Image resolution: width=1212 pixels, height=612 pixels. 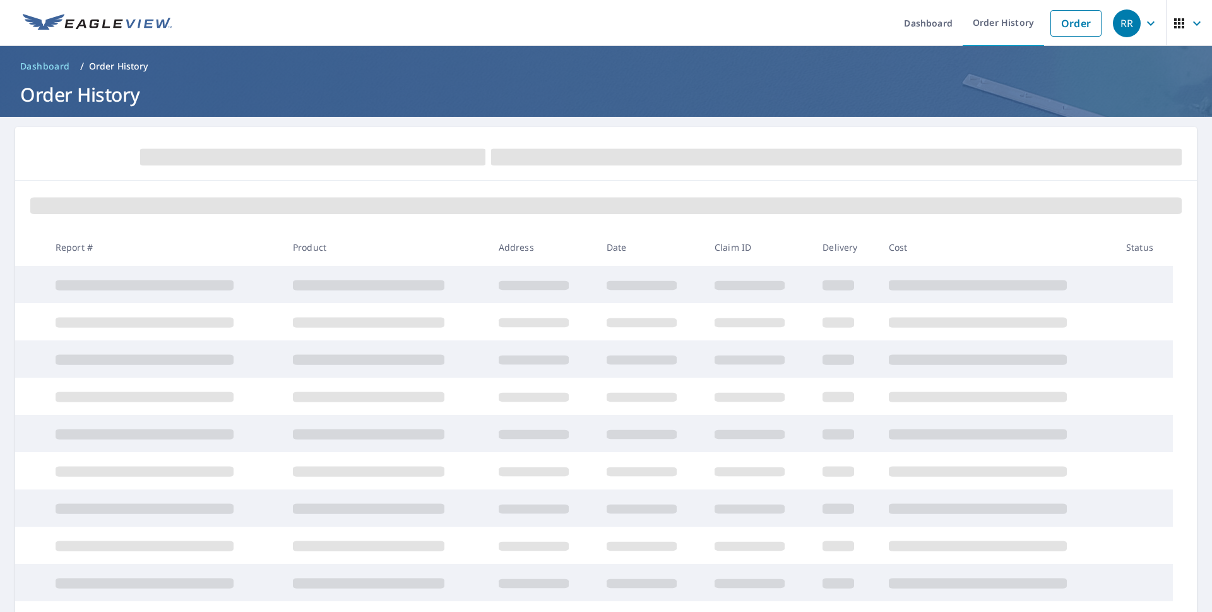 What do you see at coordinates (164, 247) in the screenshot?
I see `th: Report #` at bounding box center [164, 247].